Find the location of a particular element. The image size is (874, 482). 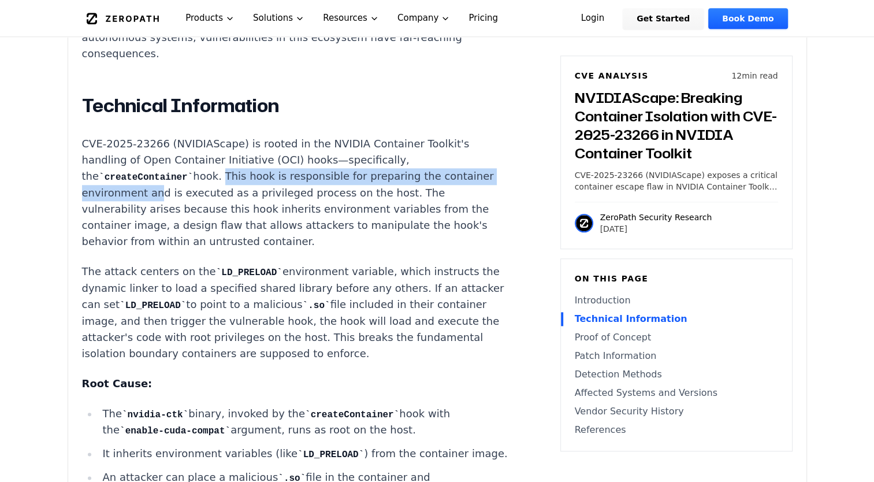

li: It inherits environment variables (like ) from the container image. is located at coordinates (305, 454).